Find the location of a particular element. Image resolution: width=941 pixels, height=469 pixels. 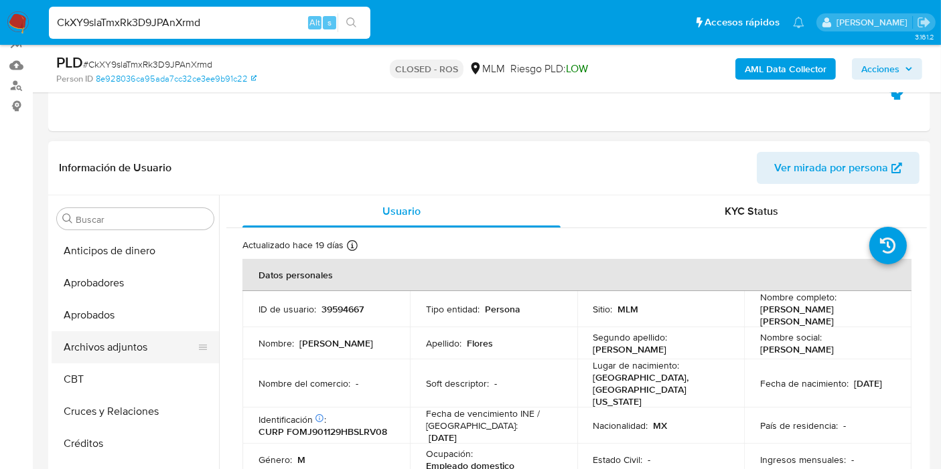

b: Person ID is located at coordinates (74, 79).